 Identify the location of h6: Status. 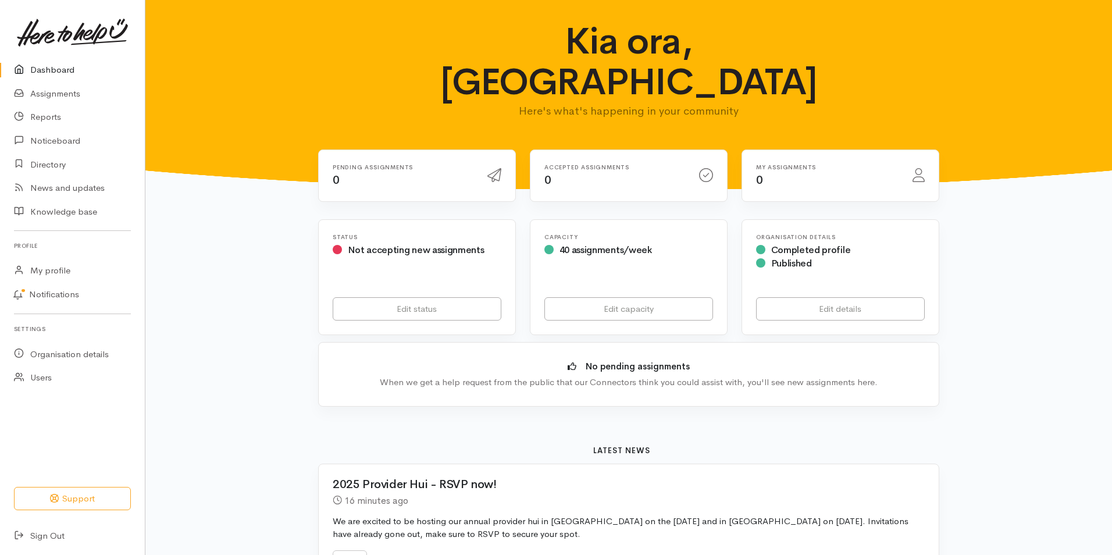
(417, 237).